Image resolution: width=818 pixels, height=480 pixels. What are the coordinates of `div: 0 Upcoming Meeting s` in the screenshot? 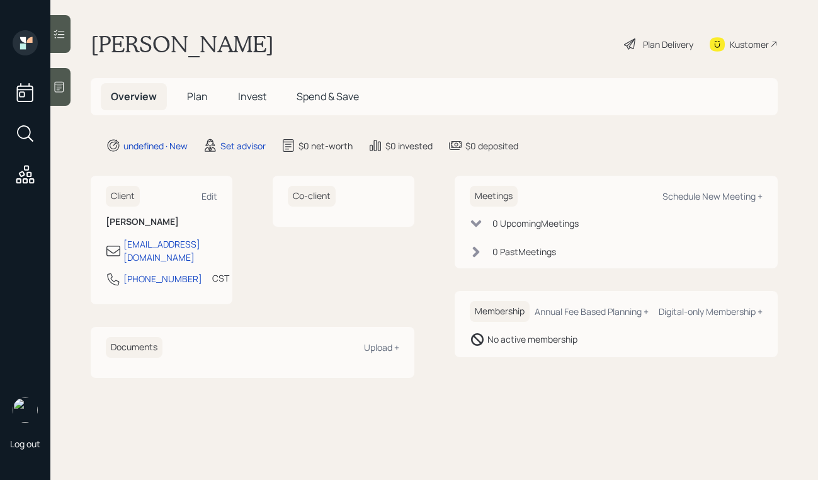 It's located at (535, 223).